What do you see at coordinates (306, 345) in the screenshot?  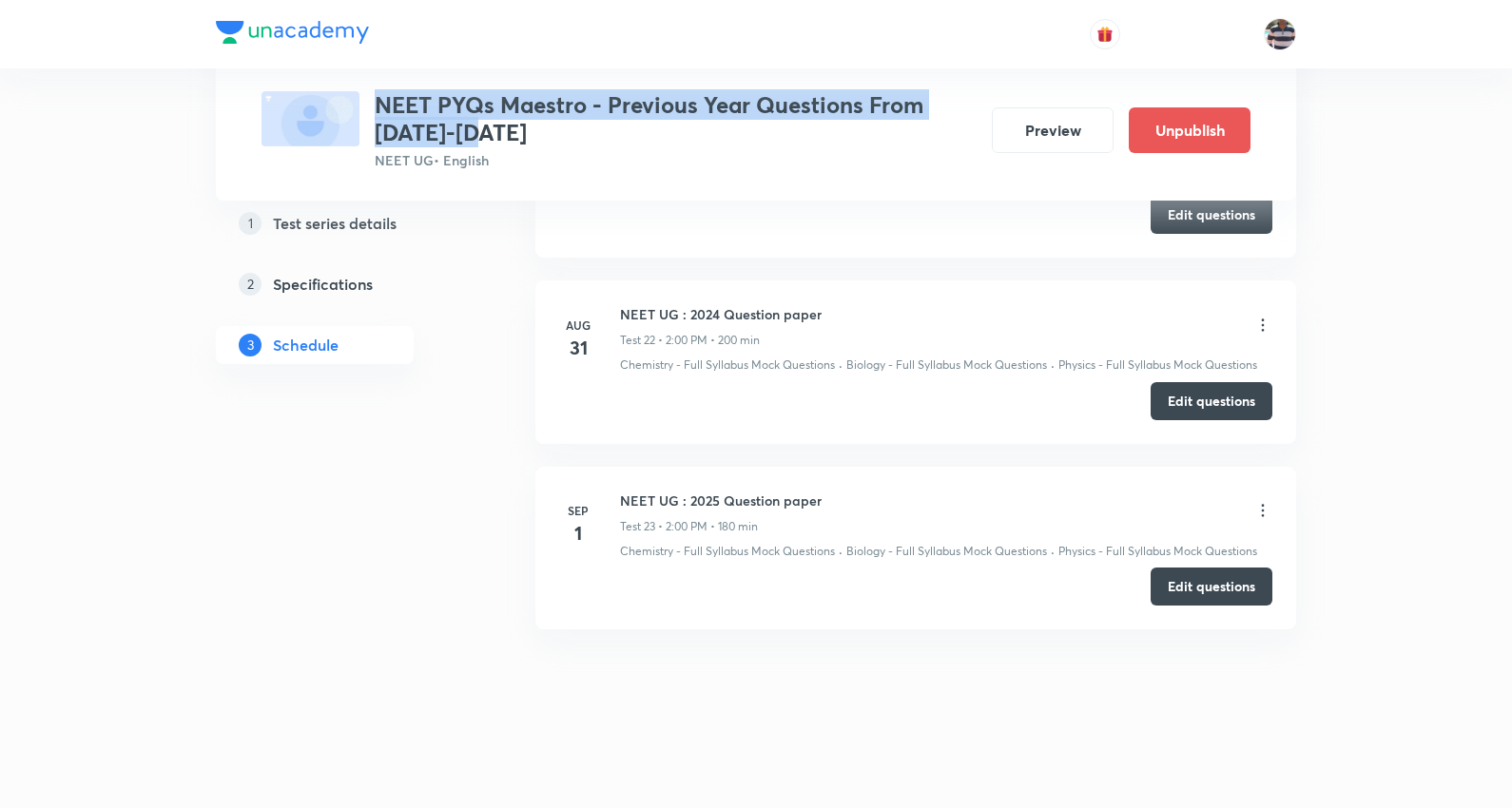 I see `h5: Schedule` at bounding box center [306, 345].